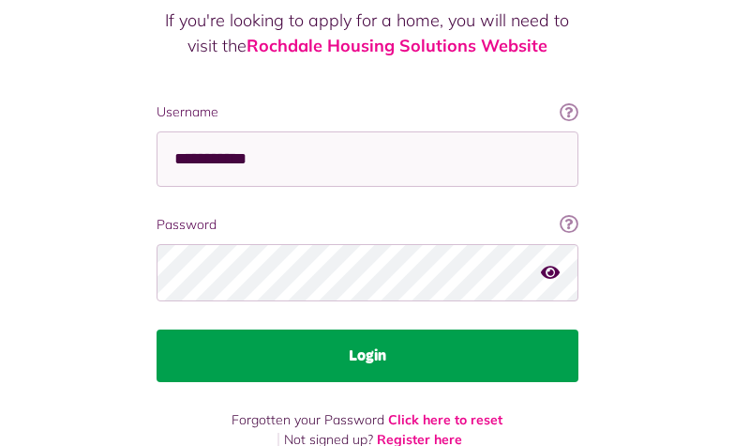 This screenshot has height=446, width=734. I want to click on a: Rochdale Housing Solutions Website, so click(397, 45).